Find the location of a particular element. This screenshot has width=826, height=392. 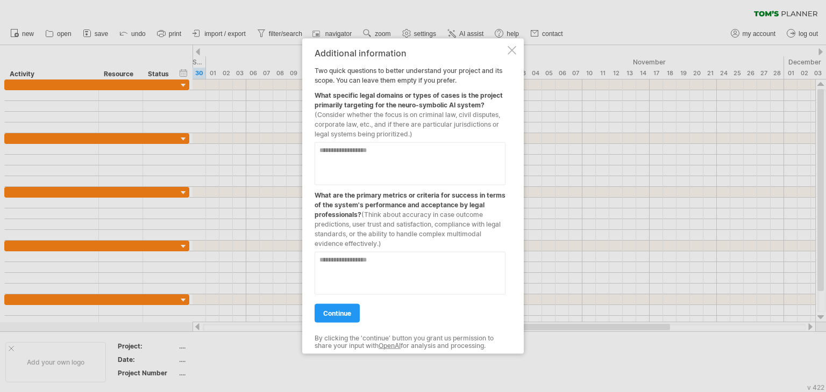

span: (Think about accuracy in case outcome predictions, user trust and satisfaction, compliance with l... is located at coordinates (407, 229).